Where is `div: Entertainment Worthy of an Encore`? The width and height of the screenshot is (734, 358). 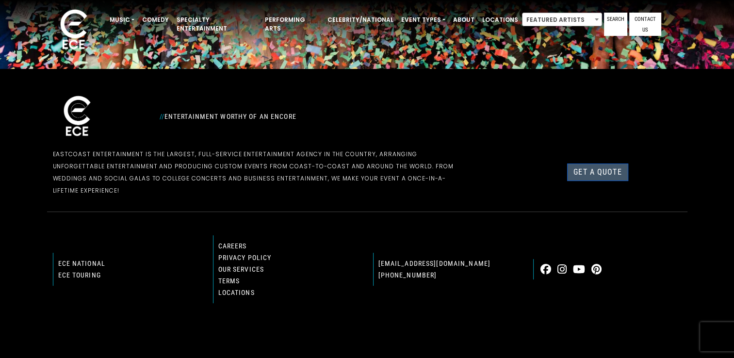 div: Entertainment Worthy of an Encore is located at coordinates (314, 117).